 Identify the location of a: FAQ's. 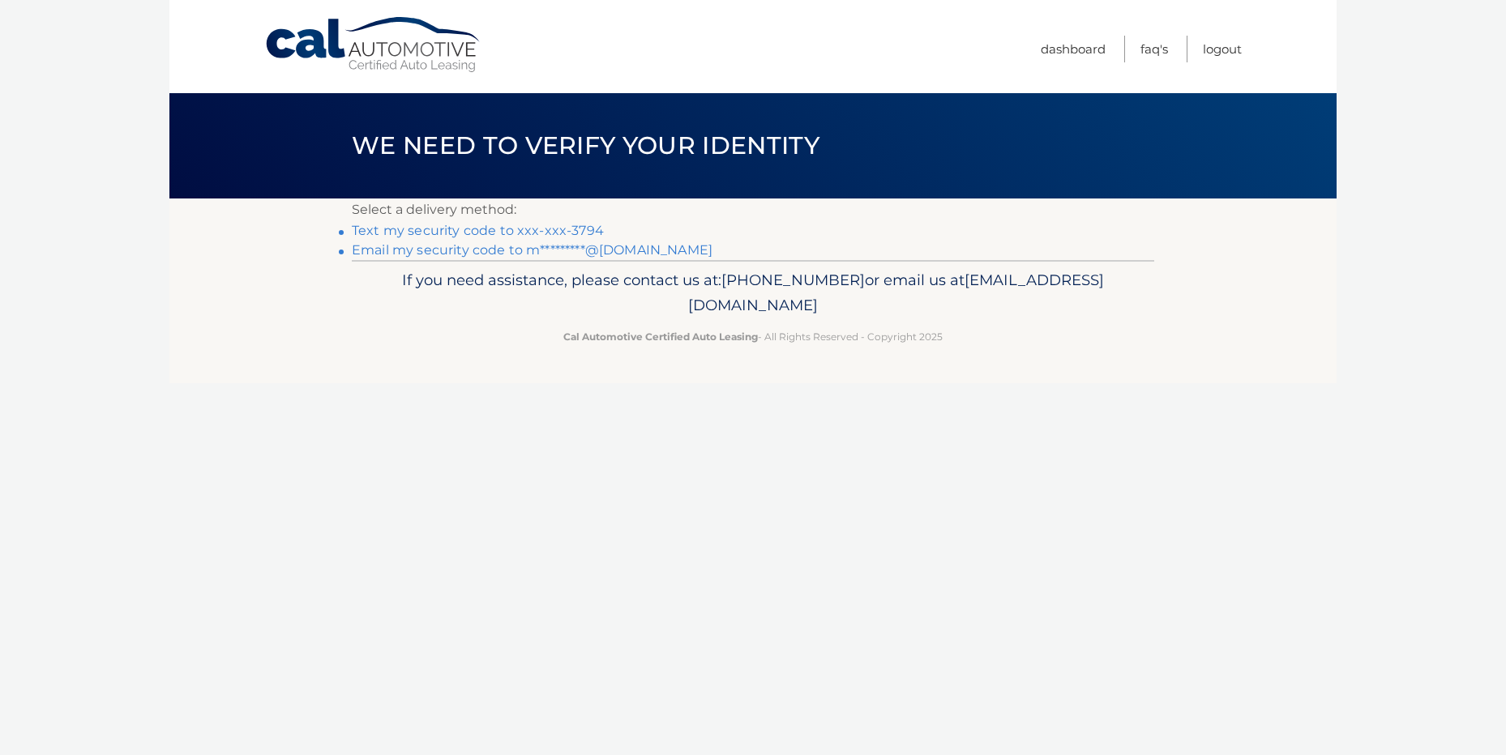
(1154, 49).